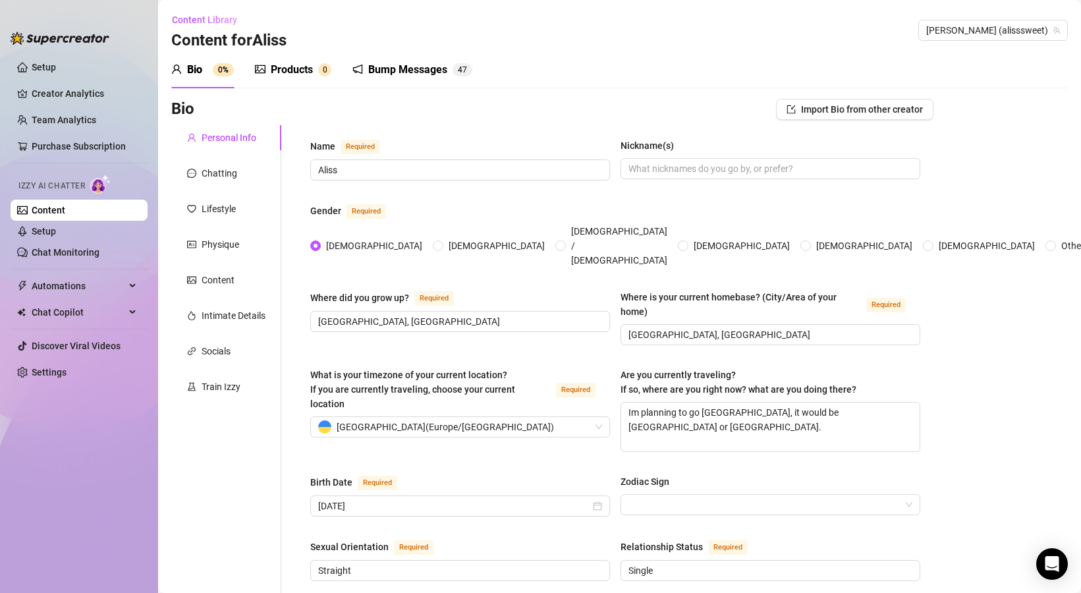 The image size is (1081, 593). I want to click on span: idcard, so click(192, 244).